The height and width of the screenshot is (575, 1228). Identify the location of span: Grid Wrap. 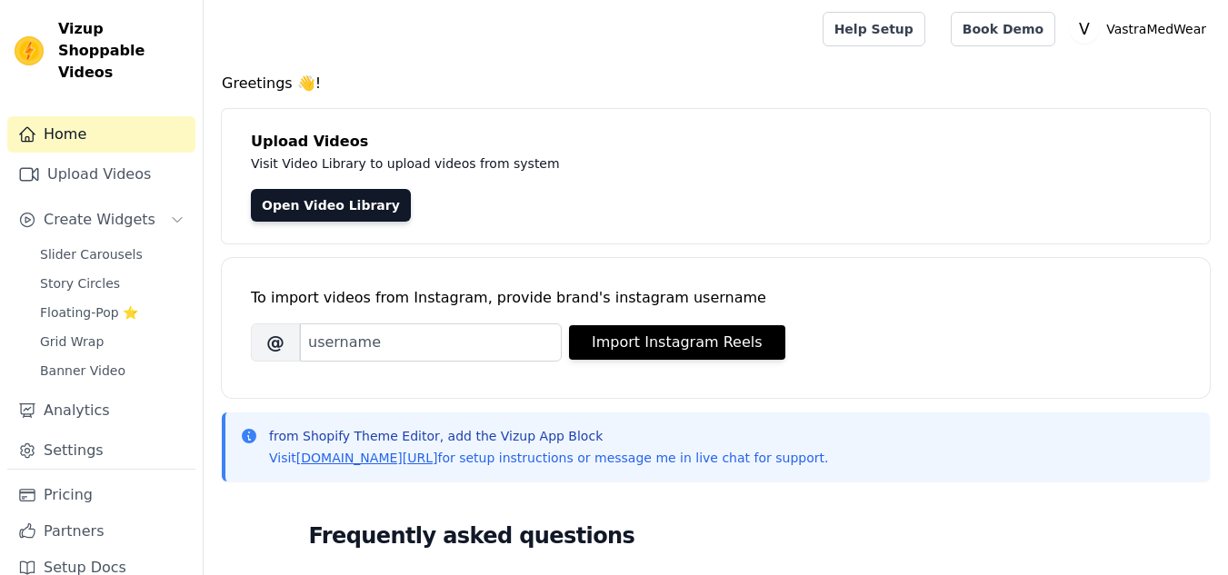
(72, 342).